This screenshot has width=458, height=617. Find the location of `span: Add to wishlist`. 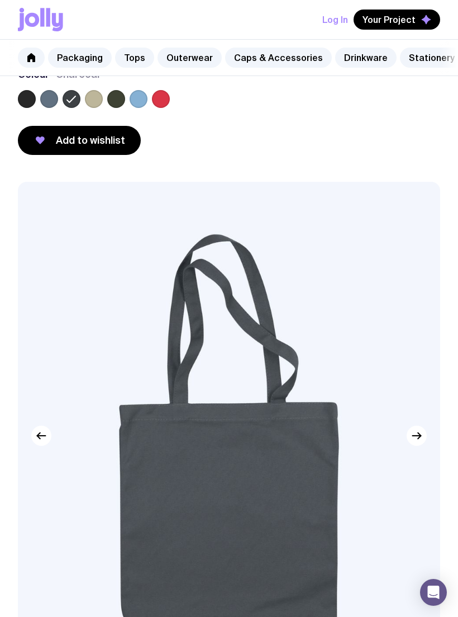

span: Add to wishlist is located at coordinates (91, 140).